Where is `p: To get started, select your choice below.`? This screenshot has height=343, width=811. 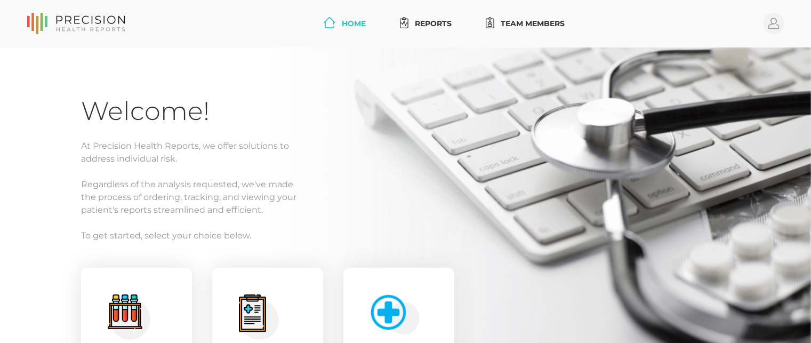
p: To get started, select your choice below. is located at coordinates (405, 236).